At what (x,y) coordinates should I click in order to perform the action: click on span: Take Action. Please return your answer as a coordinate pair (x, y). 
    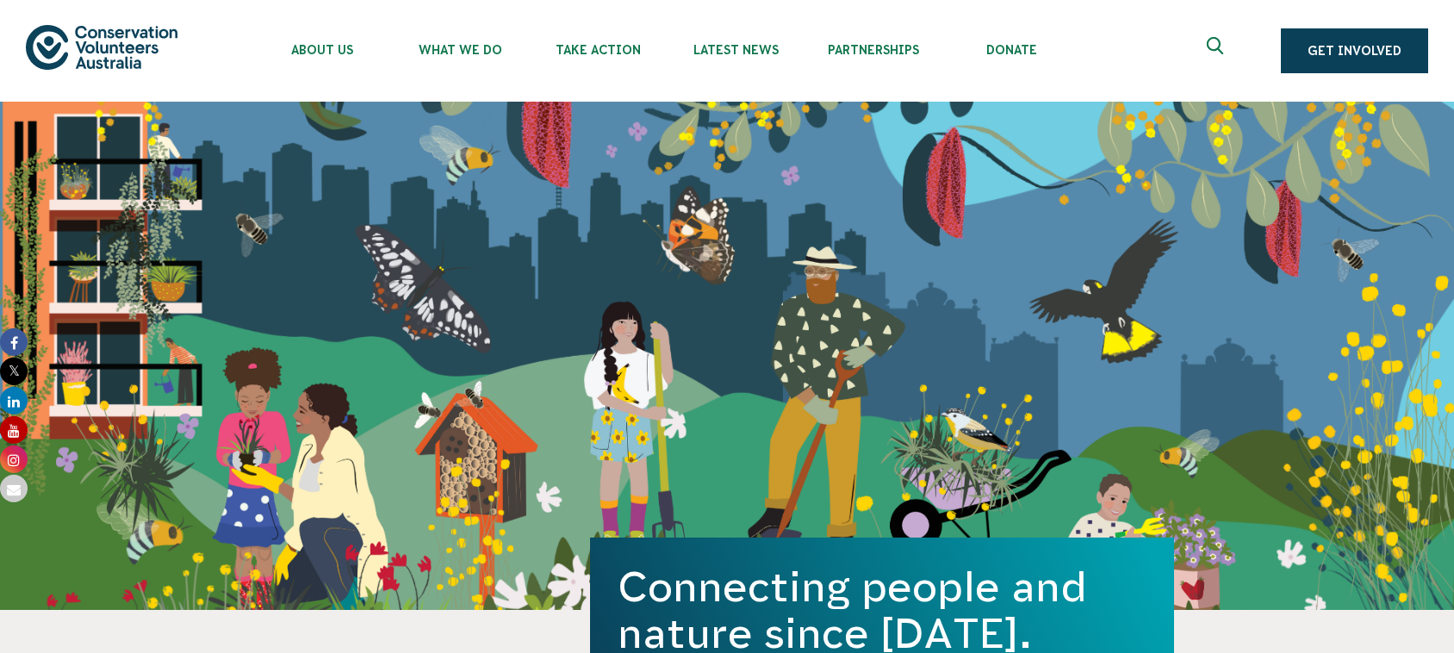
    Looking at the image, I should click on (598, 50).